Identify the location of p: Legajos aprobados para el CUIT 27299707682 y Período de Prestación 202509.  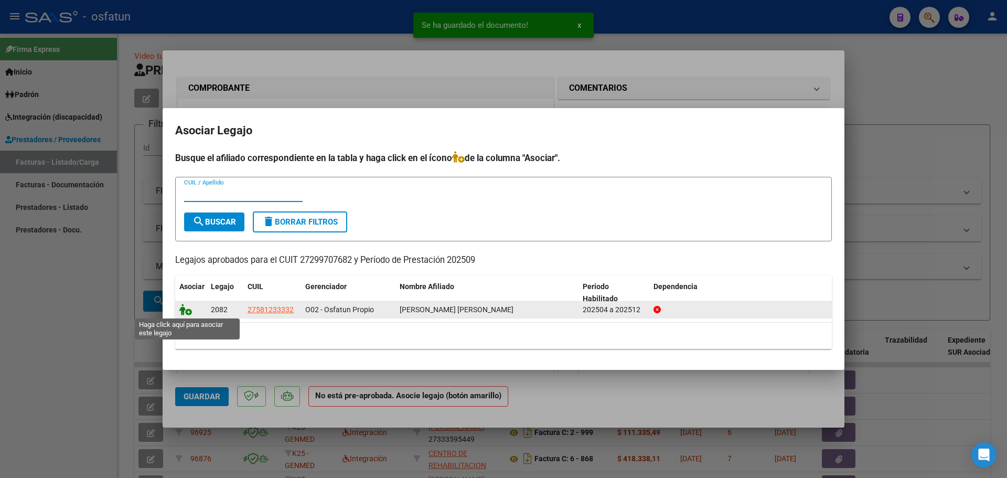
(503, 260).